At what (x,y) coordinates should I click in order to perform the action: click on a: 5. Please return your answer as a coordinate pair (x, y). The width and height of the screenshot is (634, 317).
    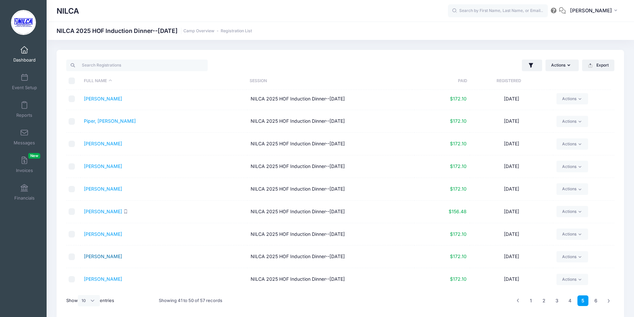
    Looking at the image, I should click on (583, 301).